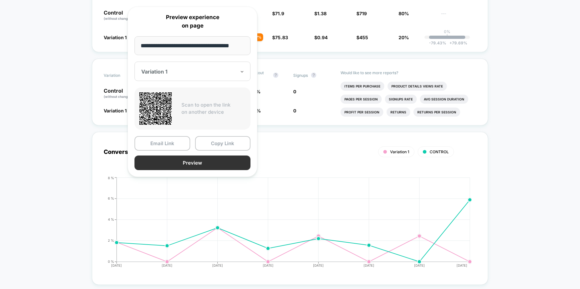  What do you see at coordinates (111, 262) in the screenshot?
I see `tspan: 0 %` at bounding box center [111, 262].